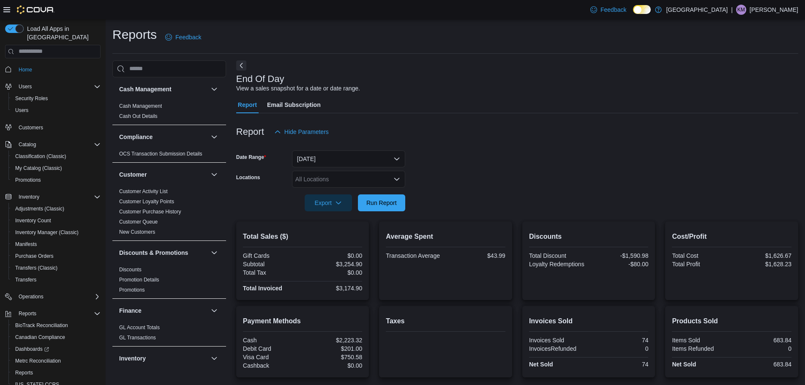 This screenshot has width=805, height=385. What do you see at coordinates (250, 132) in the screenshot?
I see `h3: Report` at bounding box center [250, 132].